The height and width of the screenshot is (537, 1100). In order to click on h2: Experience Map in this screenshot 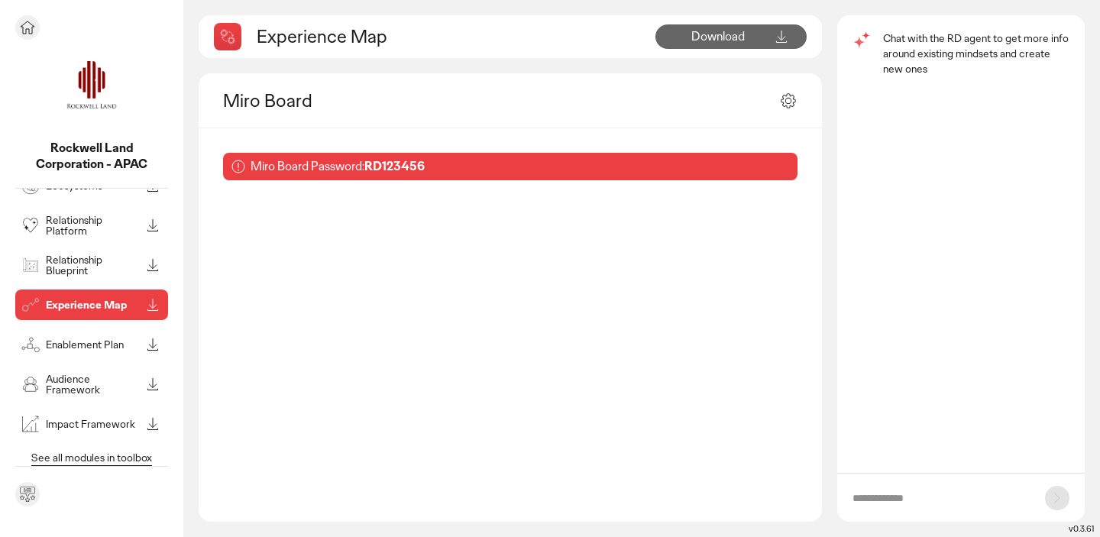, I will do `click(322, 36)`.